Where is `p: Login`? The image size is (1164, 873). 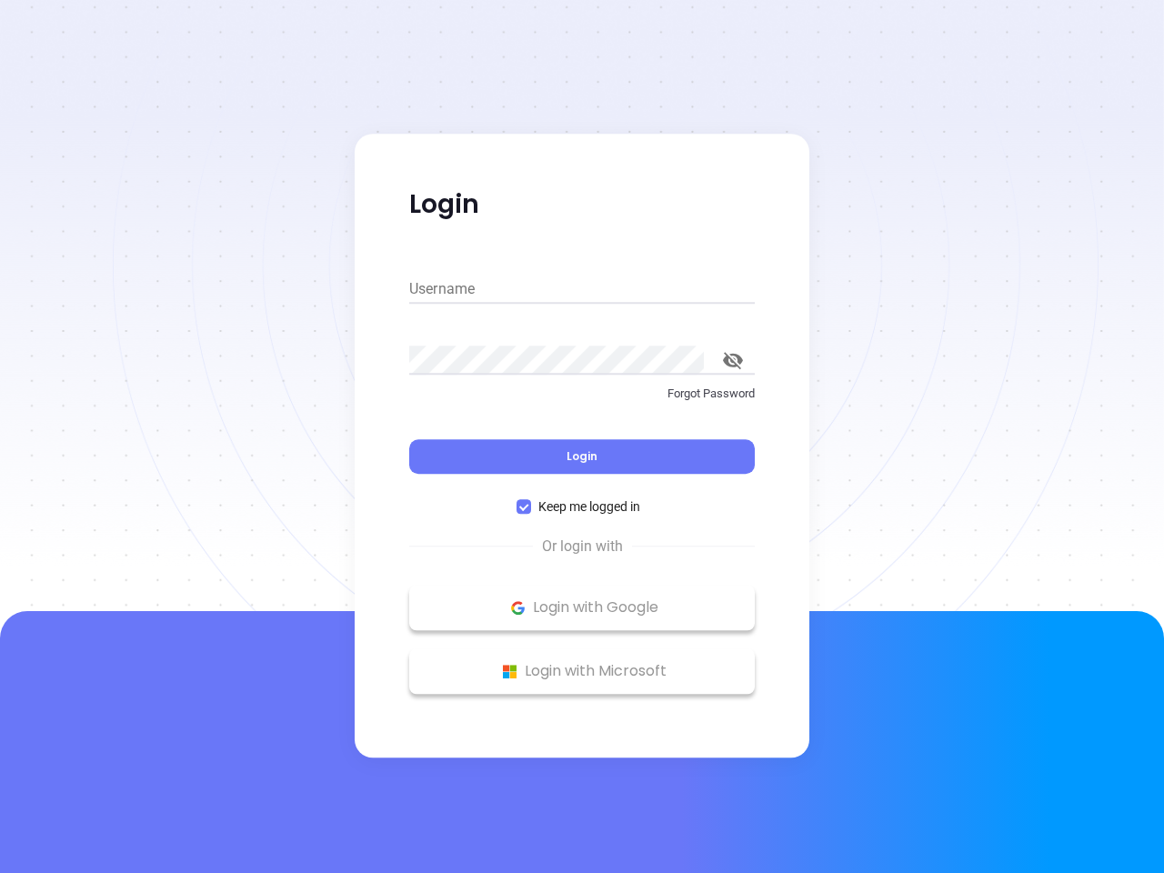 p: Login is located at coordinates (582, 205).